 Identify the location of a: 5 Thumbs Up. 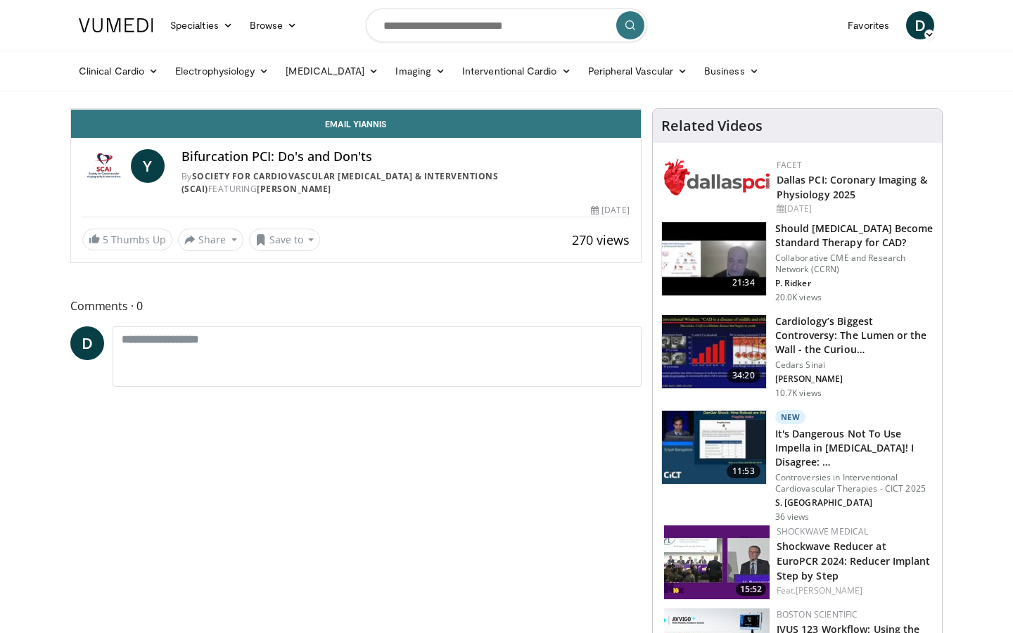
(127, 239).